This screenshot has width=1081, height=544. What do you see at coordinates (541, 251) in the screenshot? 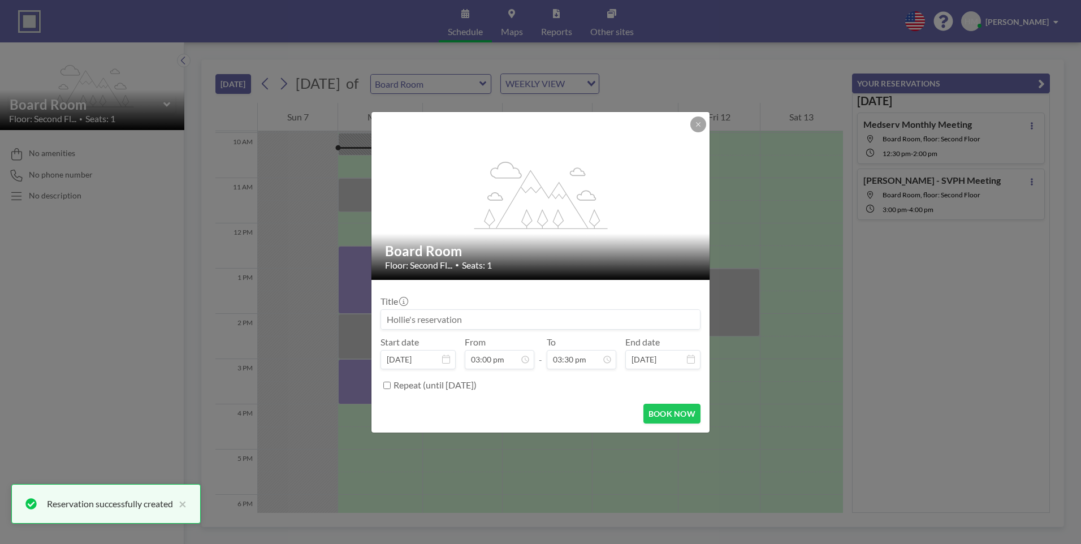
I see `h2: Board Room` at bounding box center [541, 251].